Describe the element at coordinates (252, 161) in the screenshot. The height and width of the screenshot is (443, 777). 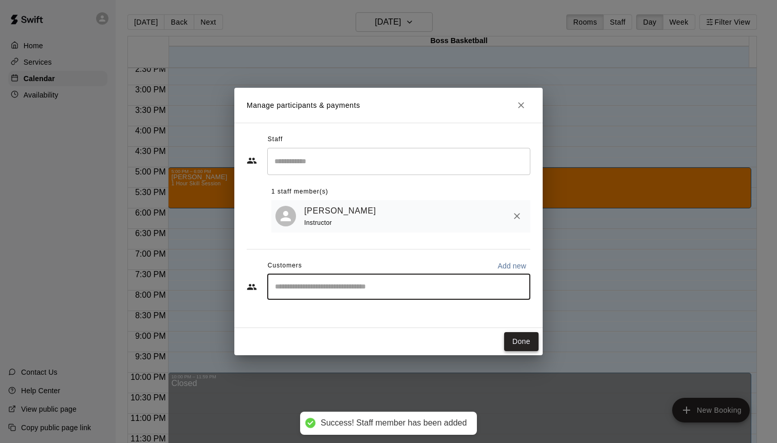
I see `svg: Staff` at that location.